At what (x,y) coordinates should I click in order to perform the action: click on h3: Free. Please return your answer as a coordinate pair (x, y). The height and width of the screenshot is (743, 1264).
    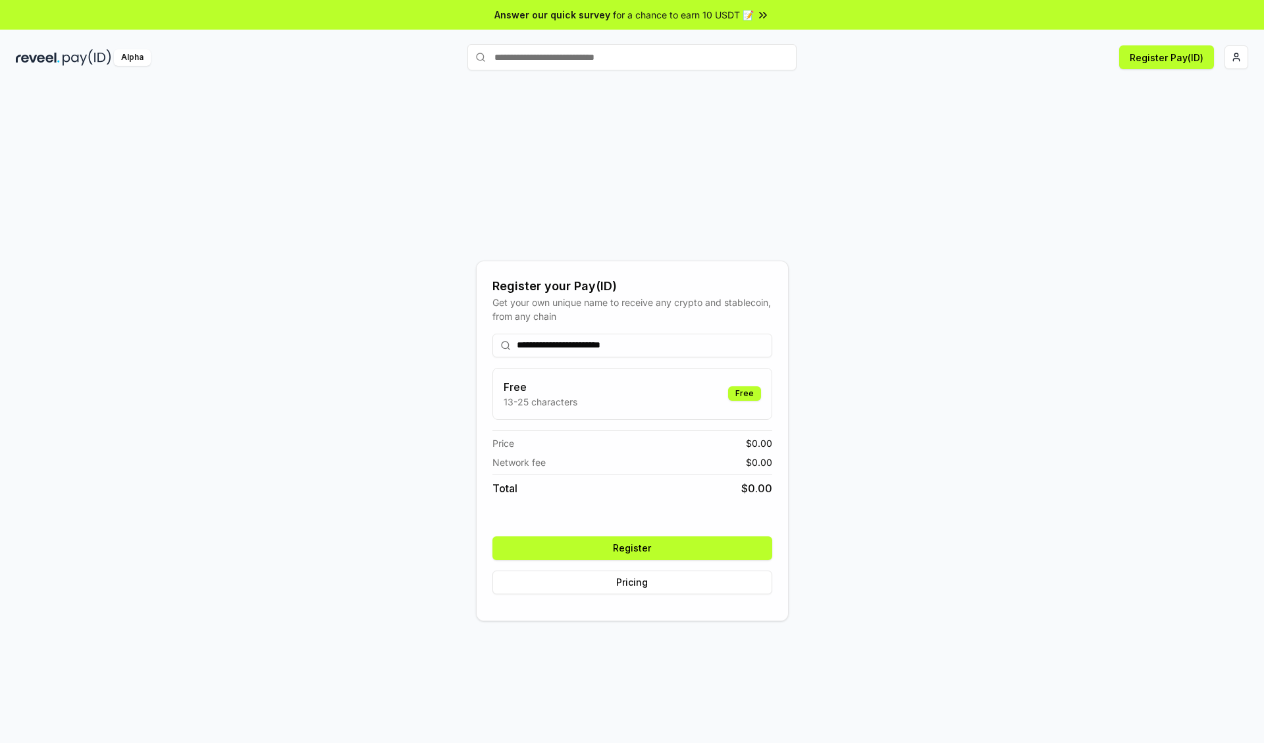
    Looking at the image, I should click on (541, 387).